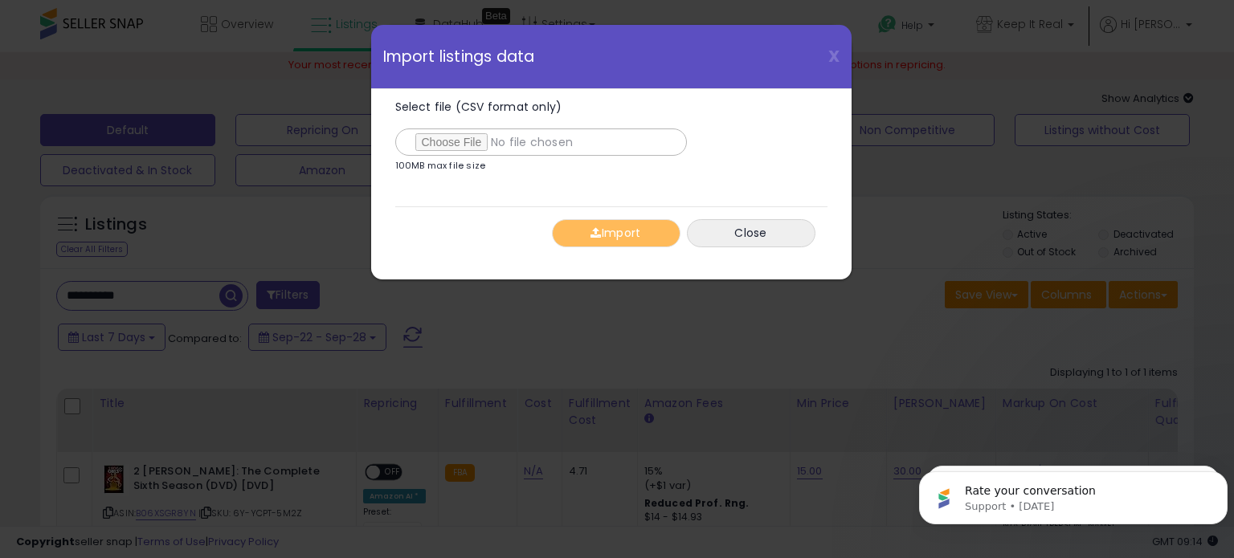 This screenshot has height=558, width=1234. What do you see at coordinates (174, 69) in the screenshot?
I see `p: Message from Support, sent 2d ago` at bounding box center [174, 69].